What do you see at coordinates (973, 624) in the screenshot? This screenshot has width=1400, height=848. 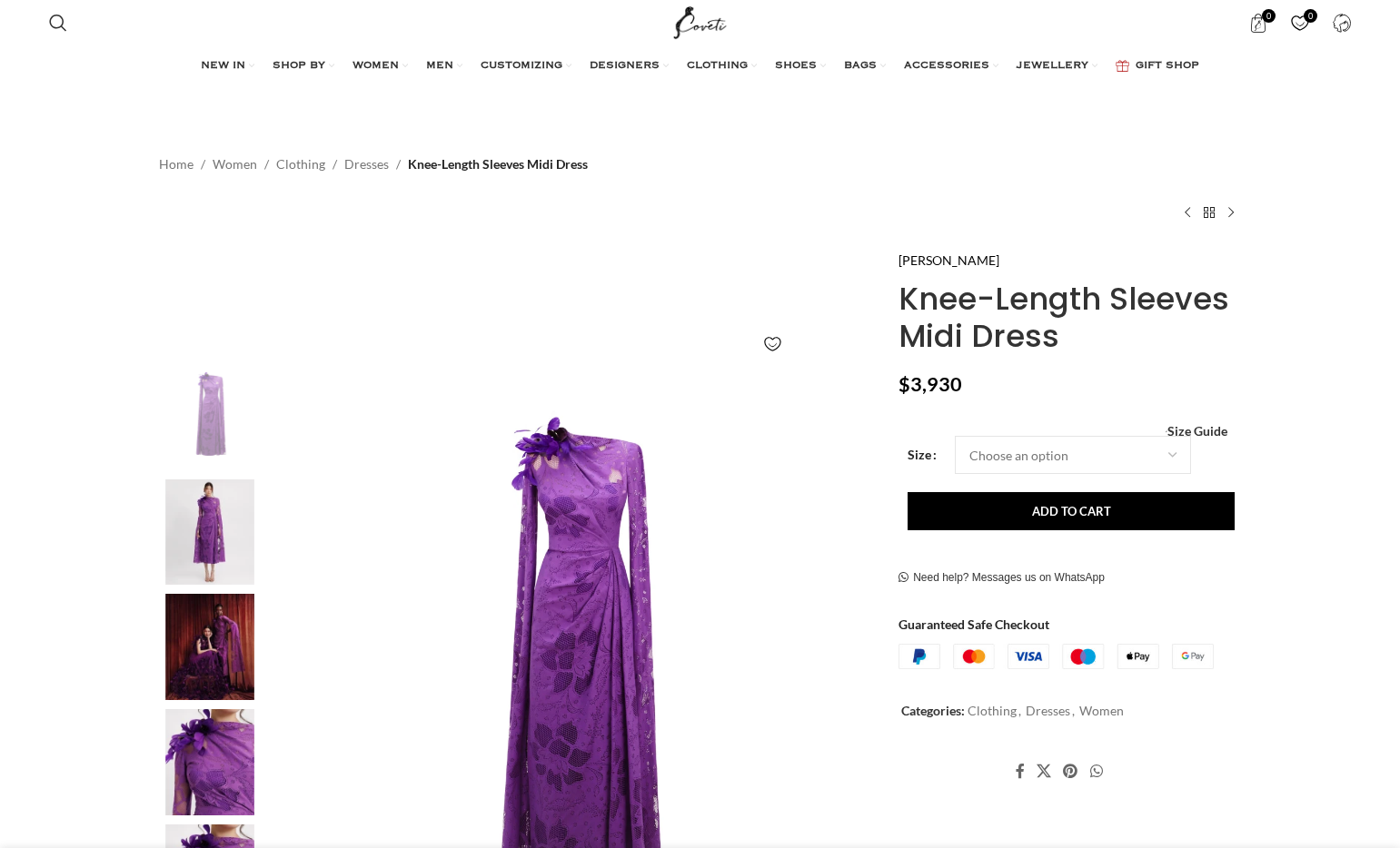 I see `strong: Guaranteed Safe Checkout` at bounding box center [973, 624].